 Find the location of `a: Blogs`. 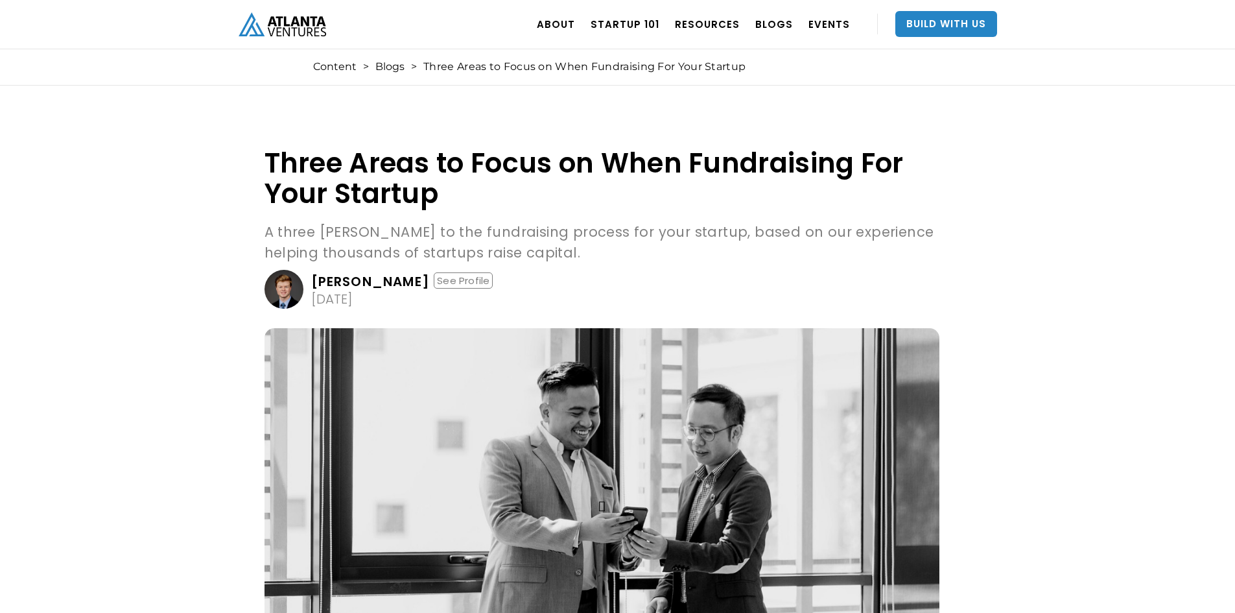

a: Blogs is located at coordinates (390, 67).